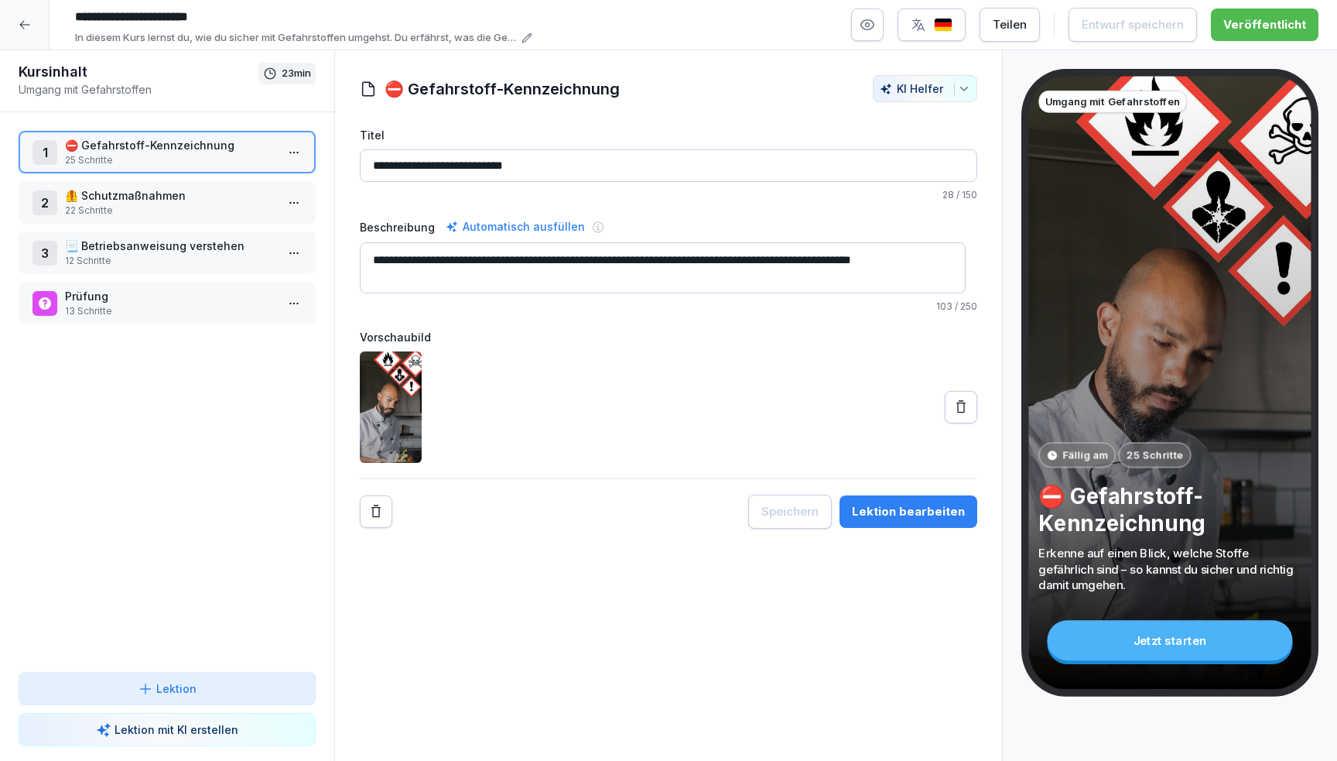 This screenshot has width=1337, height=761. I want to click on label: Titel, so click(669, 135).